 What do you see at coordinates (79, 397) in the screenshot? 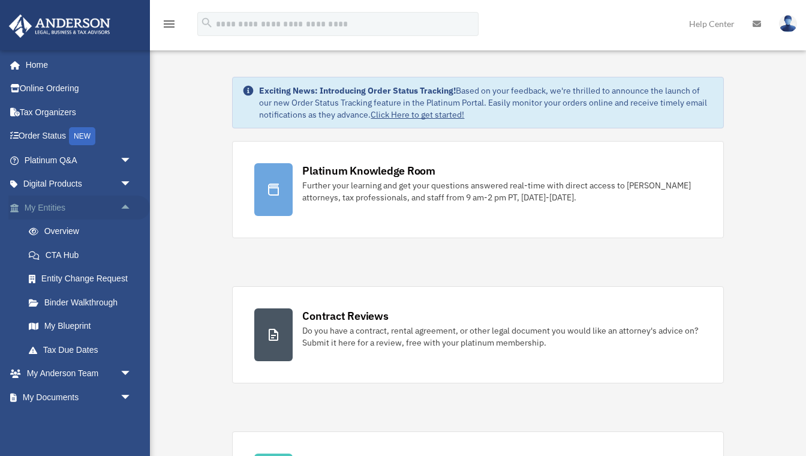
I see `a: My Documentsarrow_drop_down` at bounding box center [79, 397].